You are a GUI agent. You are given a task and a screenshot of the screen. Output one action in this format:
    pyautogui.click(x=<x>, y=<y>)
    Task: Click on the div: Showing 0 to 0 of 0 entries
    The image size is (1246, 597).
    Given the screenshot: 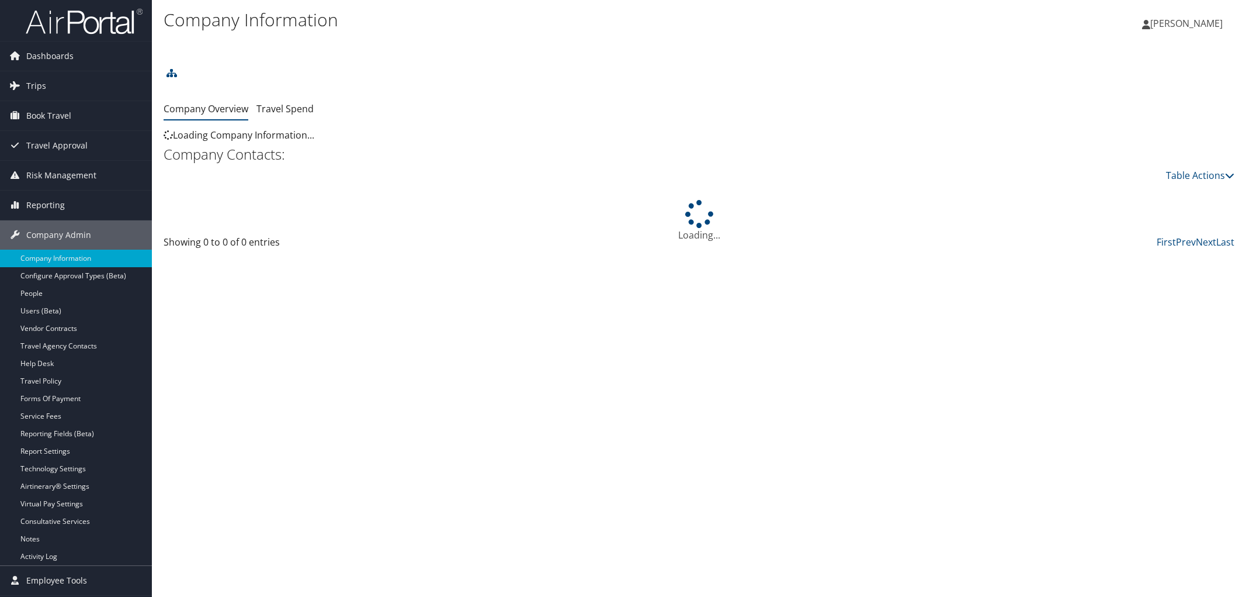 What is the action you would take?
    pyautogui.click(x=291, y=245)
    